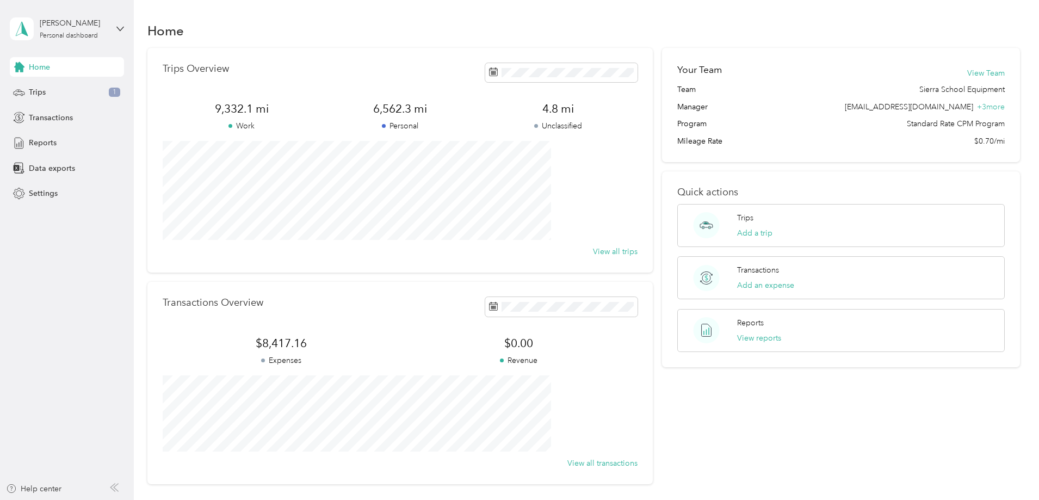 The image size is (1039, 500). What do you see at coordinates (69, 36) in the screenshot?
I see `div: Personal dashboard` at bounding box center [69, 36].